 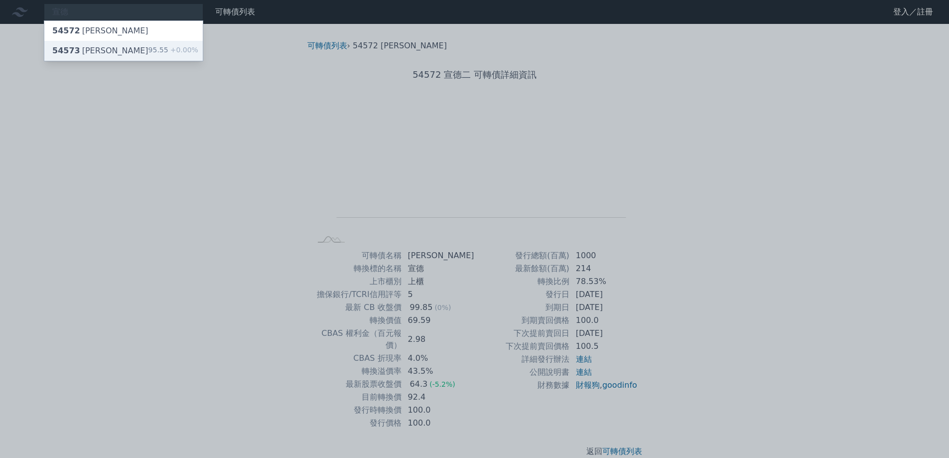 I want to click on span: 54573, so click(x=66, y=50).